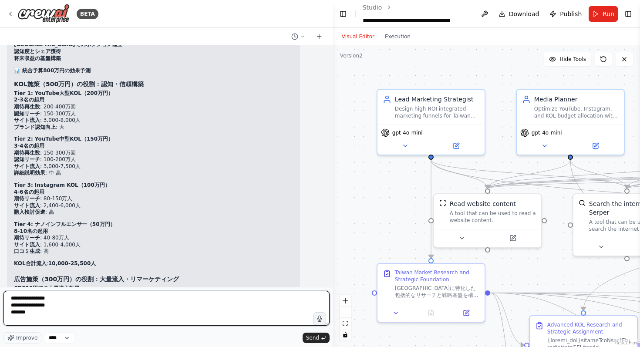  I want to click on span: Run, so click(609, 14).